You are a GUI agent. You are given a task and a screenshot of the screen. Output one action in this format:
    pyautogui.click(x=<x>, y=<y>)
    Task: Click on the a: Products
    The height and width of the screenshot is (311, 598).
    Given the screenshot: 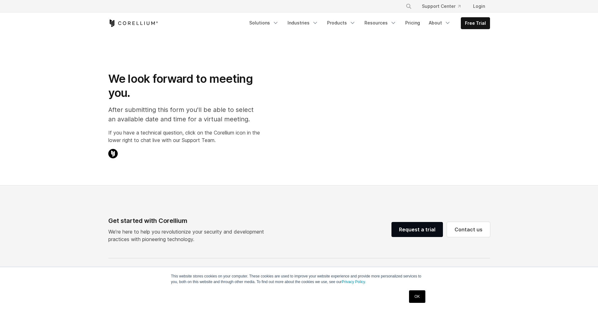 What is the action you would take?
    pyautogui.click(x=341, y=23)
    